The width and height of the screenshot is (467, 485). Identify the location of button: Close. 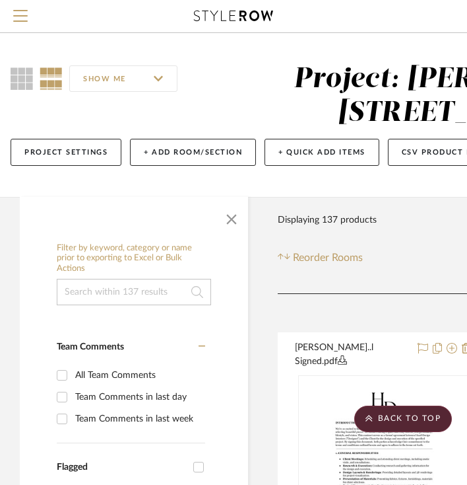
(232, 217).